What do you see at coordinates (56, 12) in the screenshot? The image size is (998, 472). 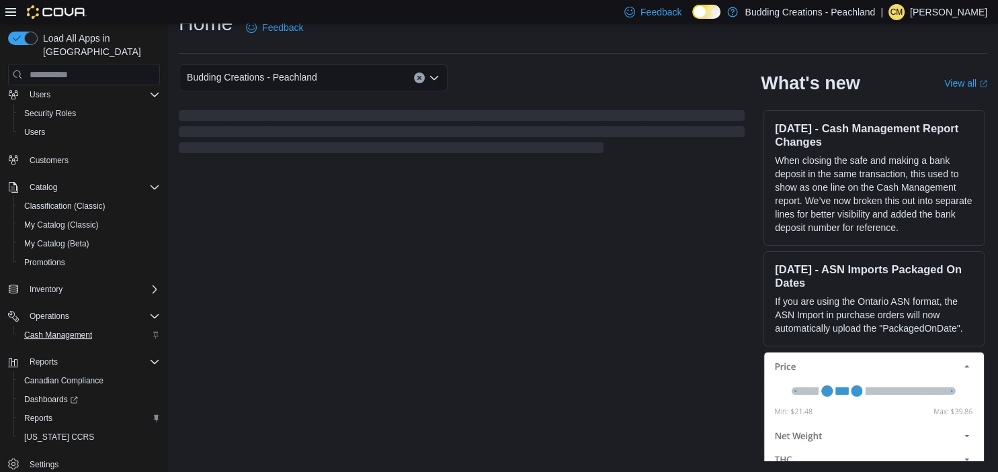 I see `img: Cova` at bounding box center [56, 12].